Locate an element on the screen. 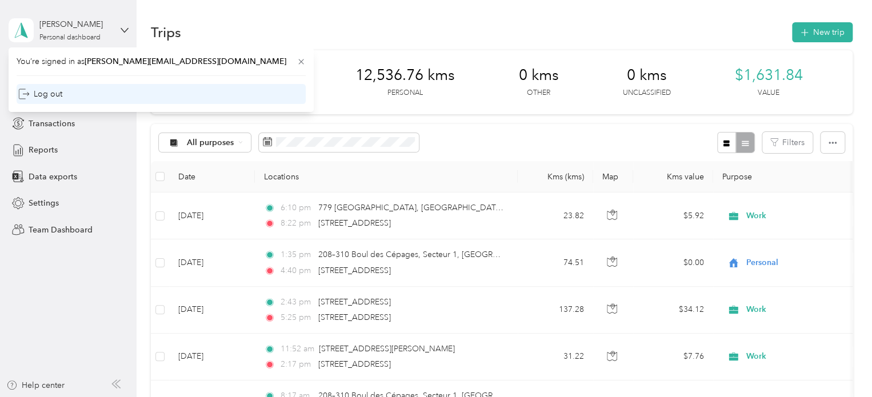  span: You’re signed in as is located at coordinates (161, 61).